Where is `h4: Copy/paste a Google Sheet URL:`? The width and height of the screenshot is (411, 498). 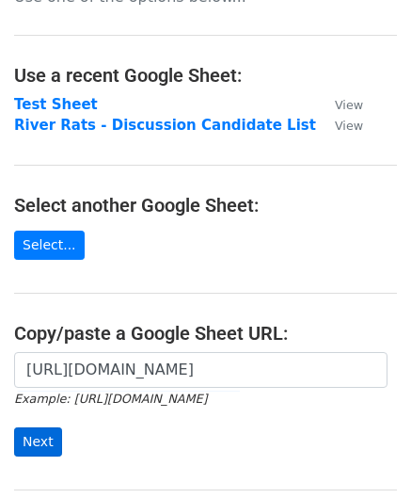 h4: Copy/paste a Google Sheet URL: is located at coordinates (205, 333).